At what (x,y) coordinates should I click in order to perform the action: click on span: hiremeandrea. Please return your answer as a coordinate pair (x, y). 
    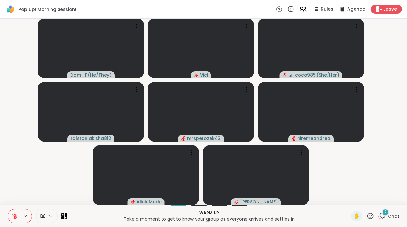
    Looking at the image, I should click on (314, 138).